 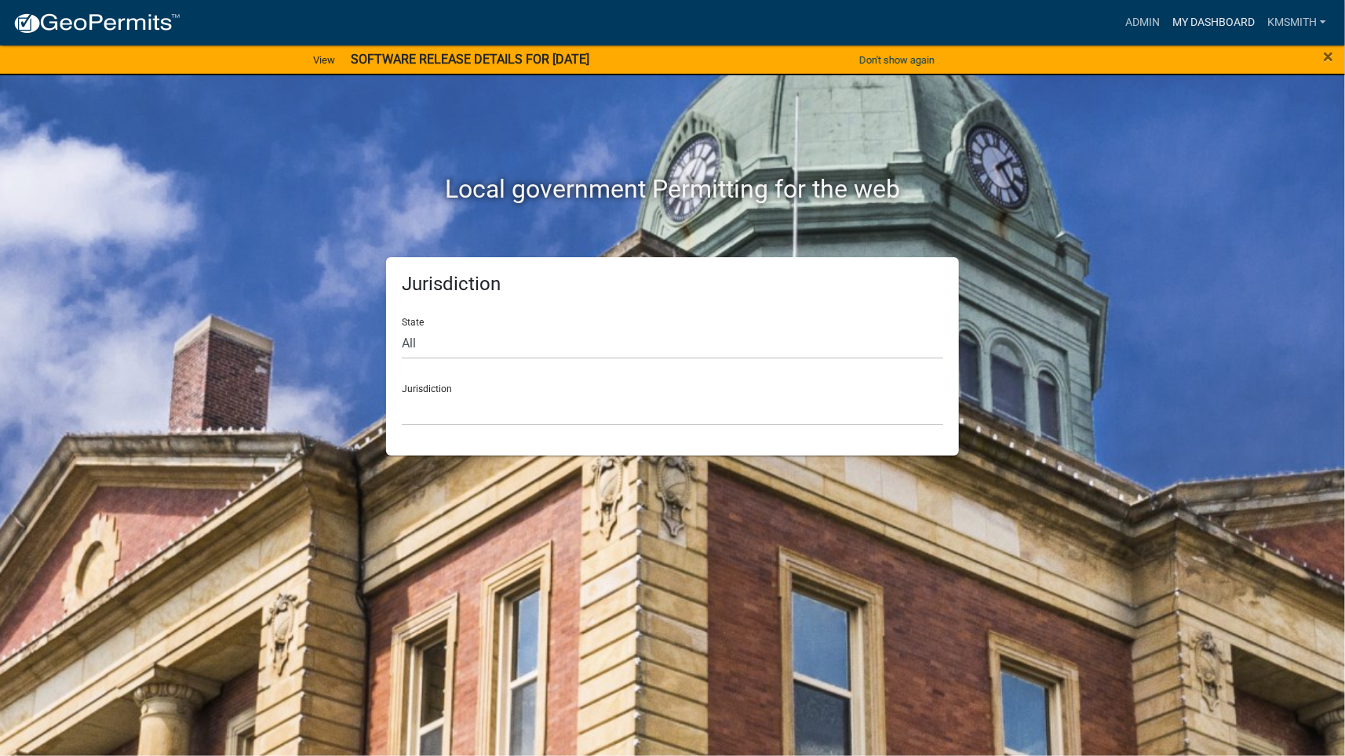 I want to click on a: View, so click(x=324, y=60).